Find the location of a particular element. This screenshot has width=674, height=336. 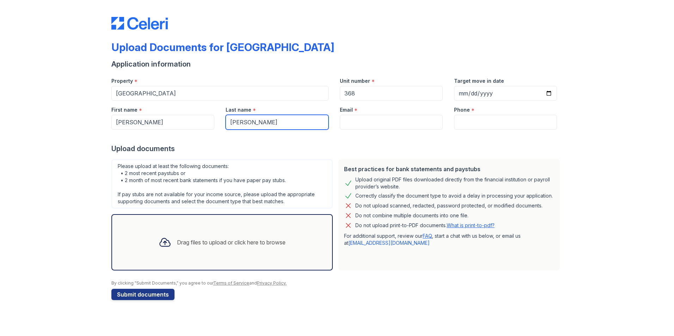

div: Do not combine multiple documents into one file. is located at coordinates (412, 216).